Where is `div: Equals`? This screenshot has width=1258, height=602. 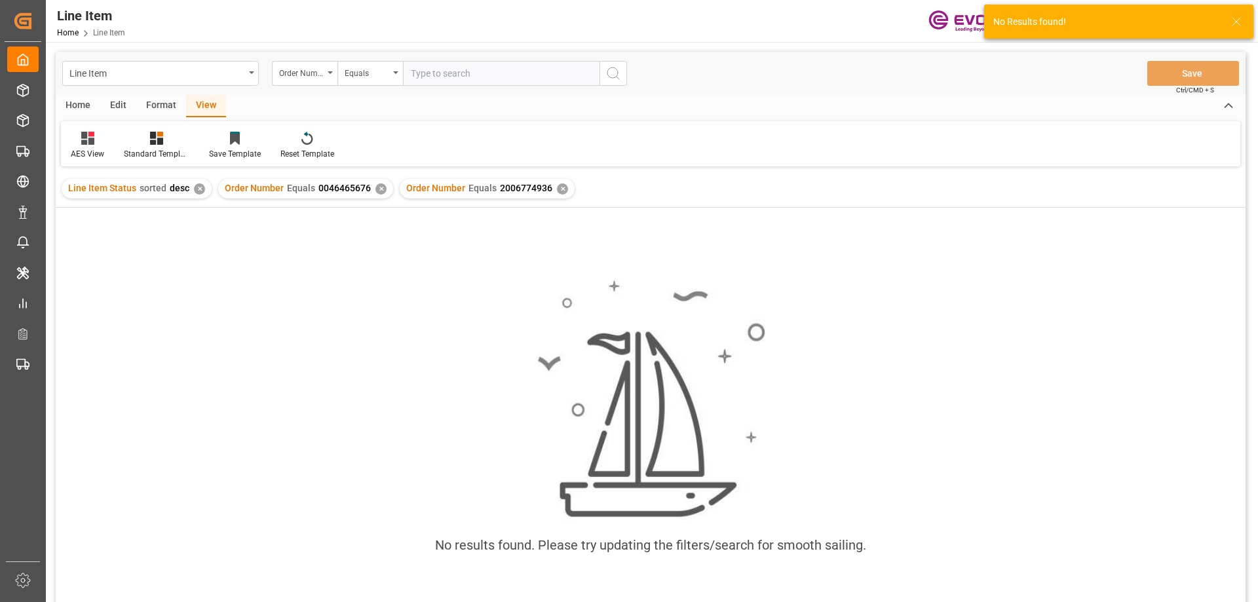 div: Equals is located at coordinates (367, 71).